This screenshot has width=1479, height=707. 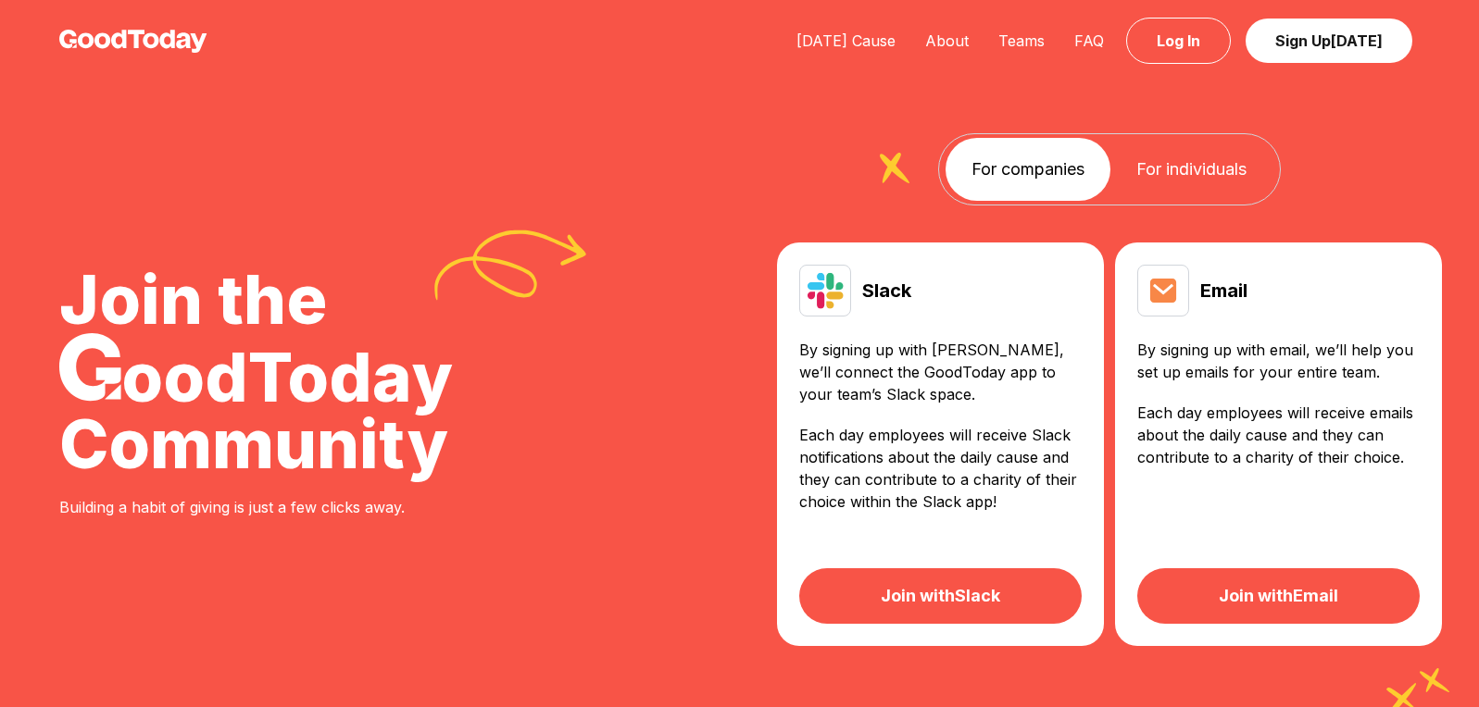 I want to click on img: GoodToday, so click(x=133, y=41).